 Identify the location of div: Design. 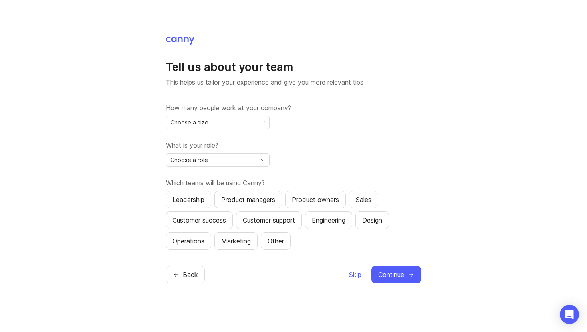
(372, 220).